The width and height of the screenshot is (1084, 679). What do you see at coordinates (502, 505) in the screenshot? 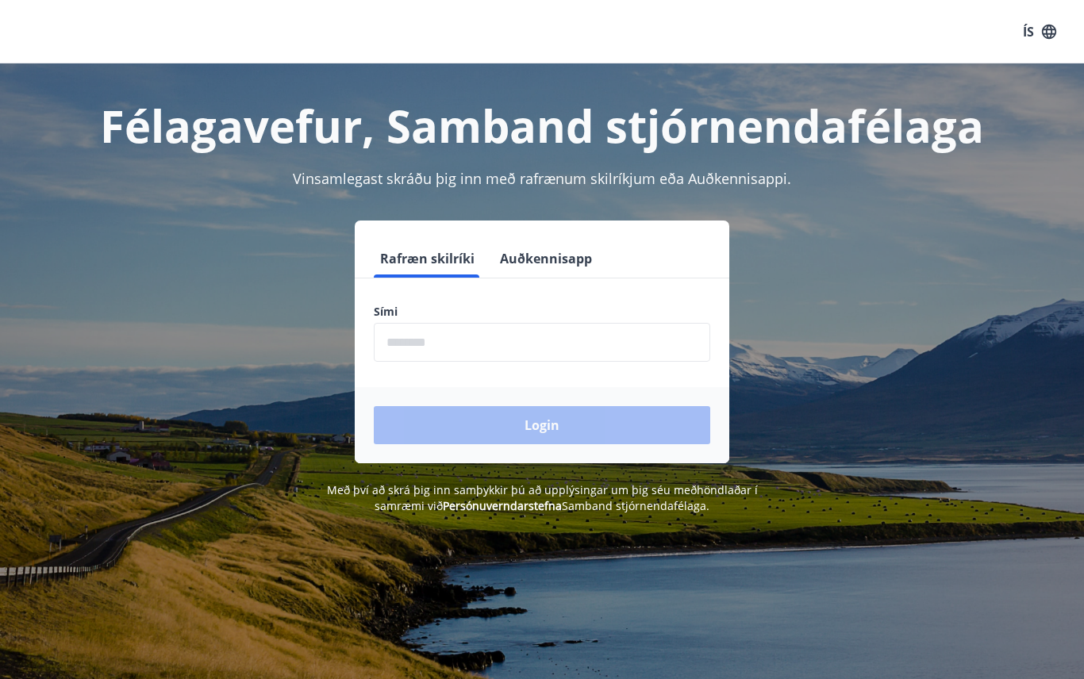
I see `a: Persónuverndarstefna` at bounding box center [502, 505].